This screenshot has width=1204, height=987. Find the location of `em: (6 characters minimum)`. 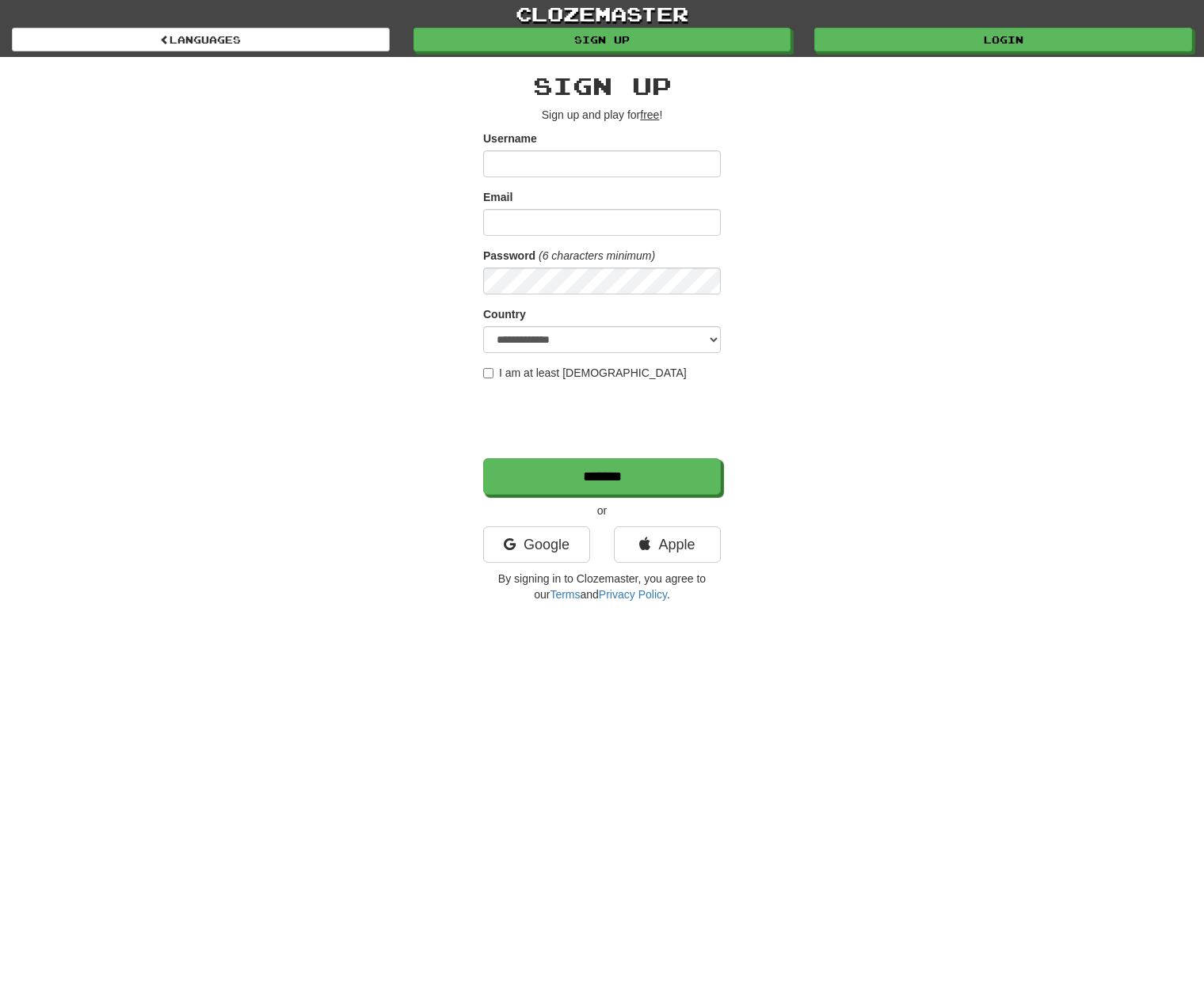

em: (6 characters minimum) is located at coordinates (596, 256).